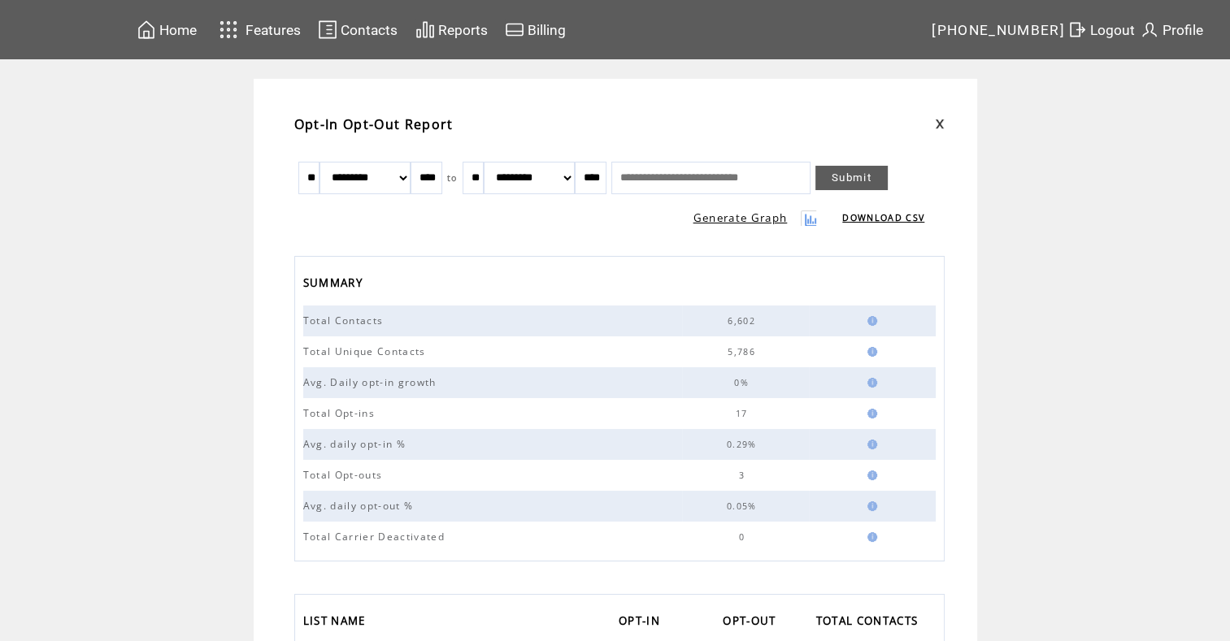  I want to click on span: Total Contacts, so click(345, 320).